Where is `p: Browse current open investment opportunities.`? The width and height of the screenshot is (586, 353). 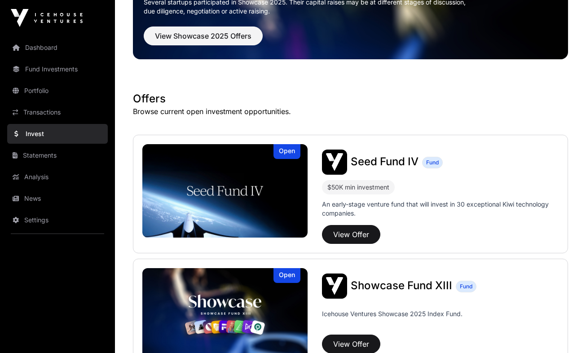
p: Browse current open investment opportunities. is located at coordinates (350, 111).